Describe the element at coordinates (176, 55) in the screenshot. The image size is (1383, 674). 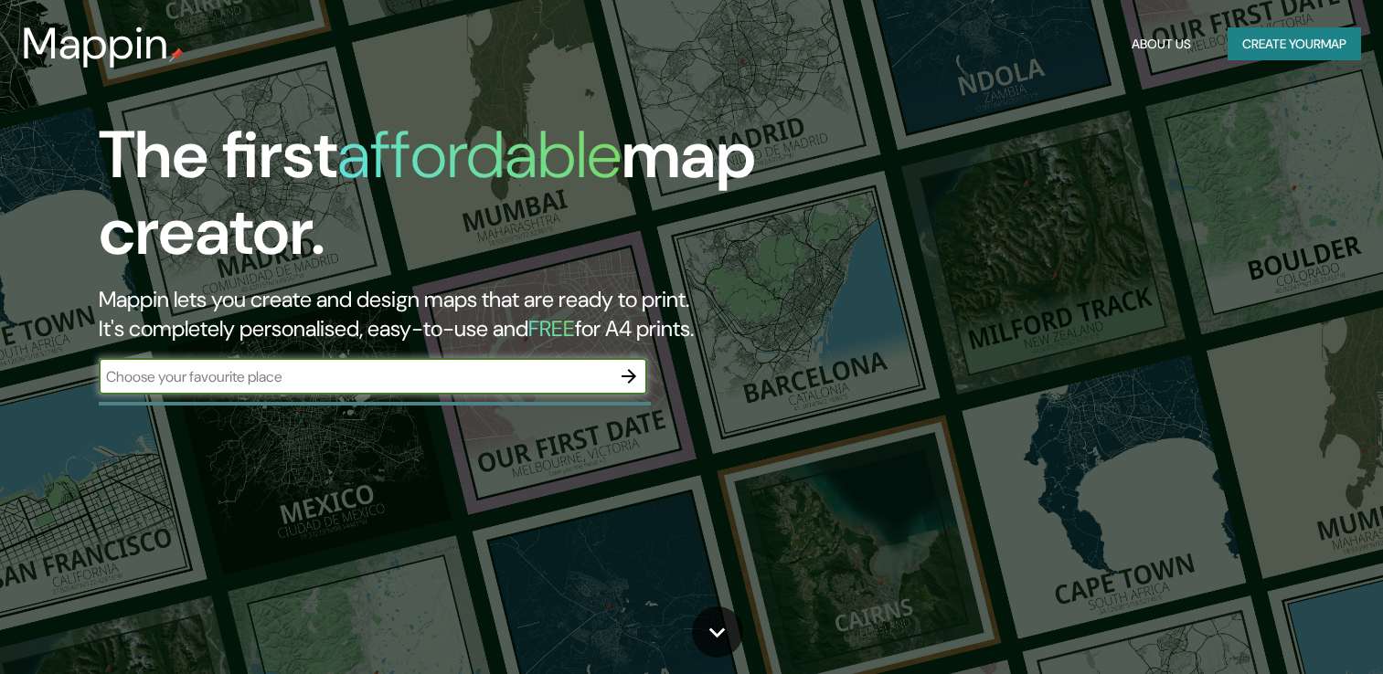
I see `img: mappin-pin` at that location.